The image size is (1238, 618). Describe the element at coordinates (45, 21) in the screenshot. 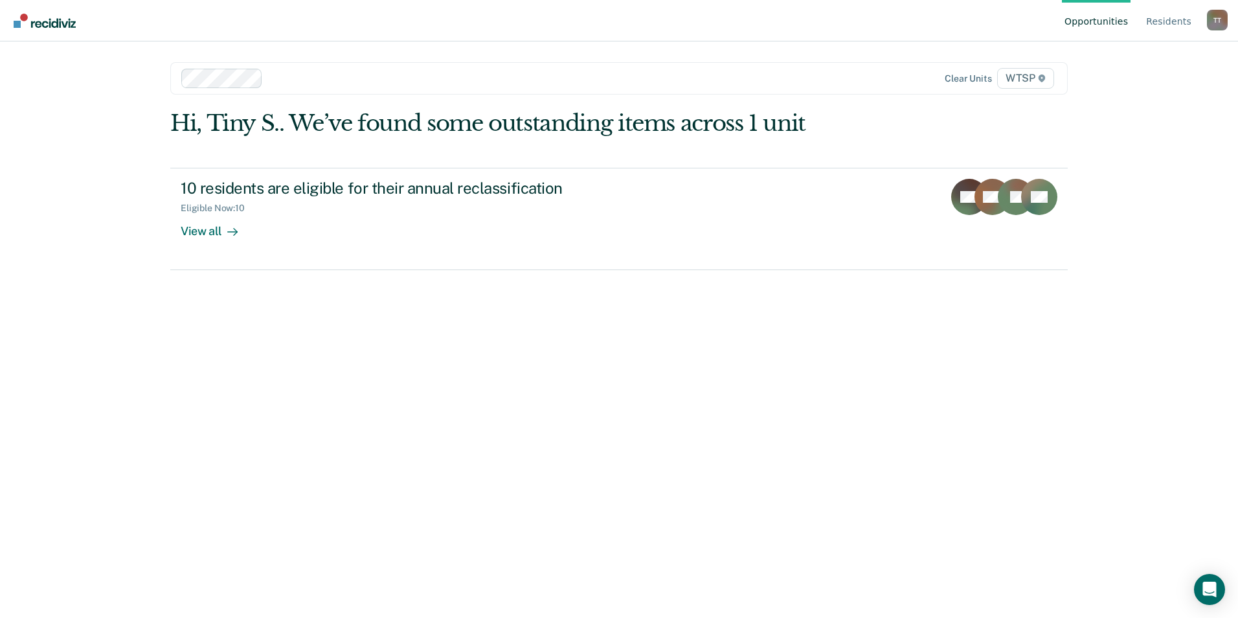

I see `img: Recidiviz` at that location.